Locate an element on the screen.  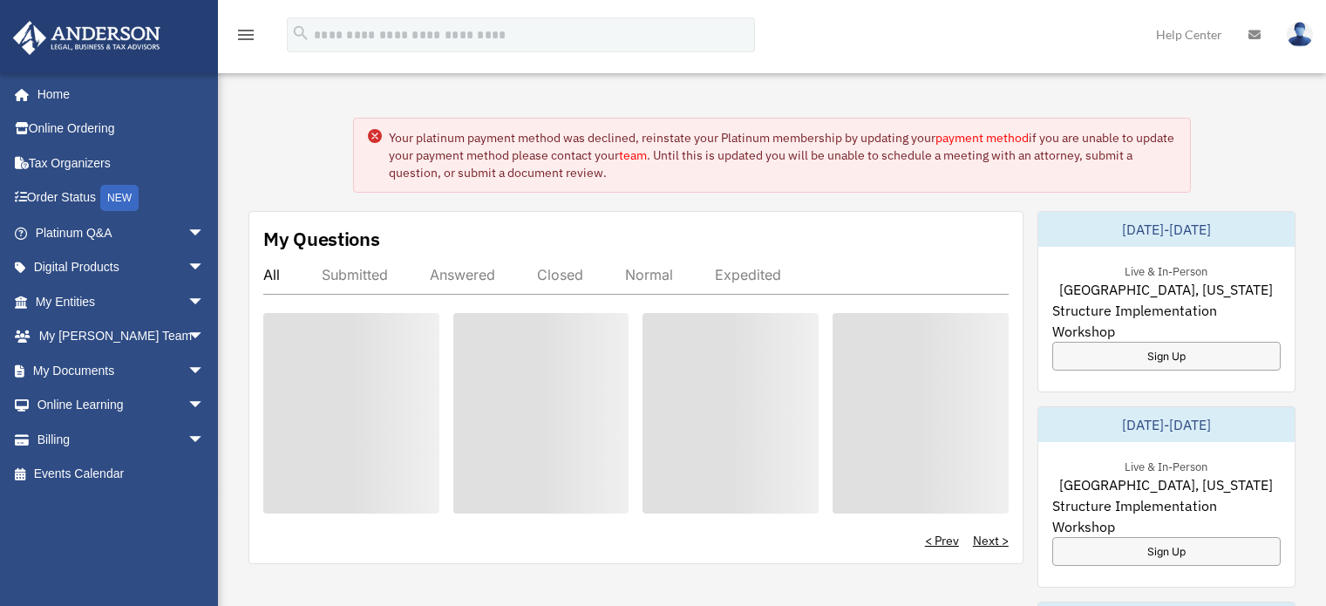
a: Online Ordering is located at coordinates (121, 129).